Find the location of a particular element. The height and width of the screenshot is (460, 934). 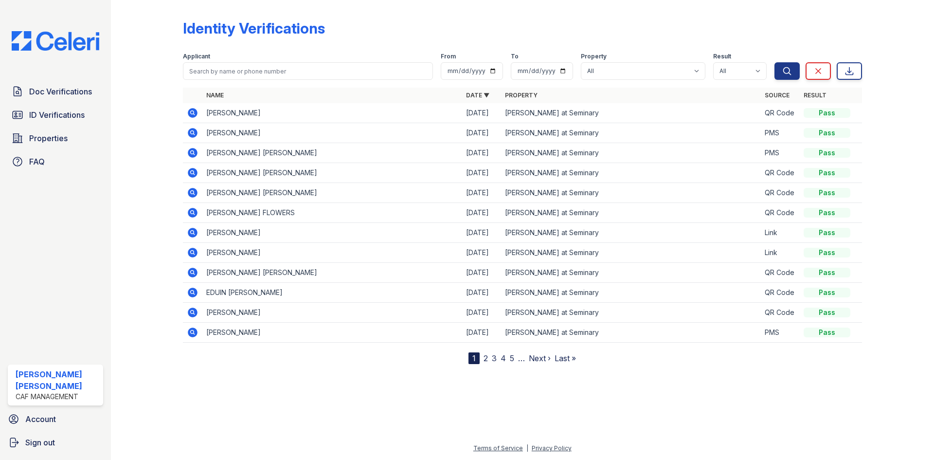

a: Account is located at coordinates (55, 419).